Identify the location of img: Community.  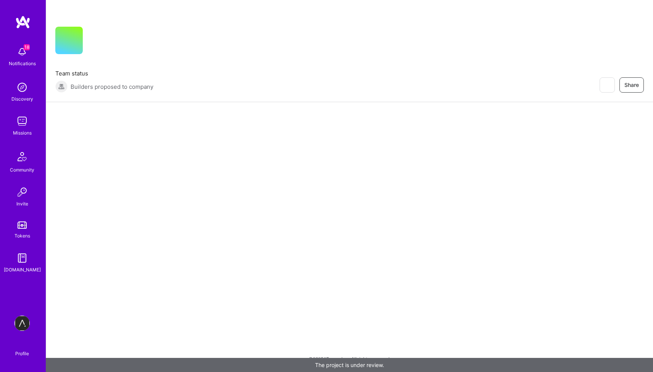
(22, 157).